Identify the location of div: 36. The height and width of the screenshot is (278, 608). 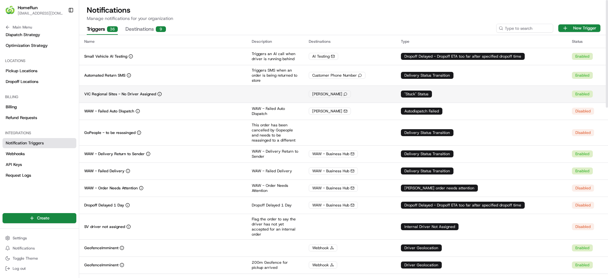
(112, 29).